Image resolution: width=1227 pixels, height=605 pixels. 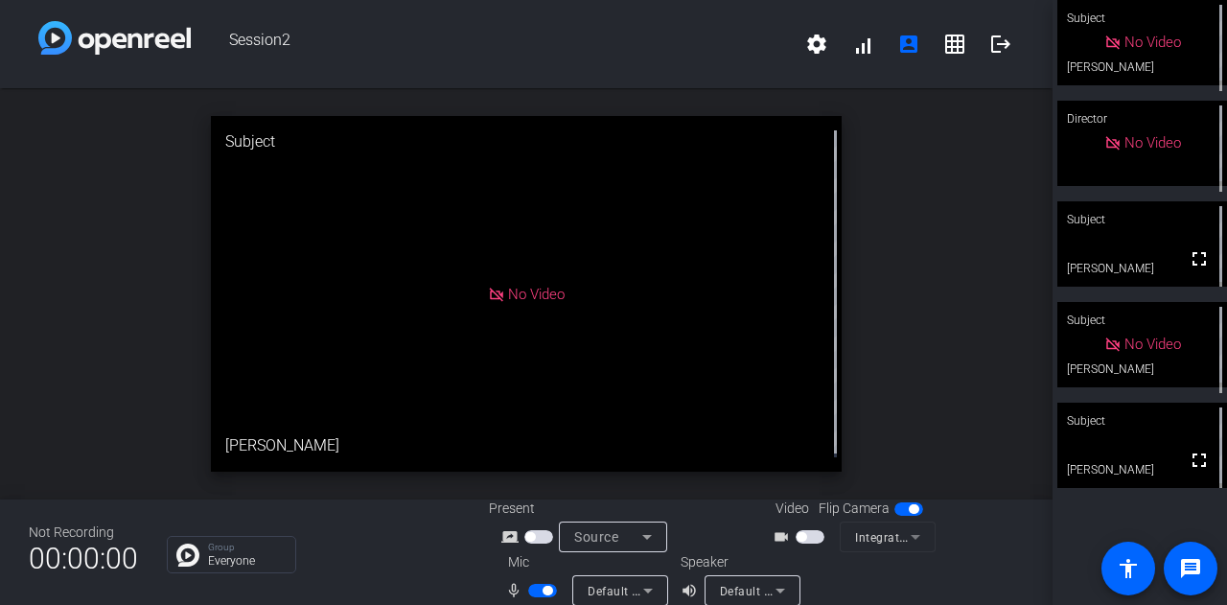 What do you see at coordinates (854, 508) in the screenshot?
I see `span: Flip Camera` at bounding box center [854, 508].